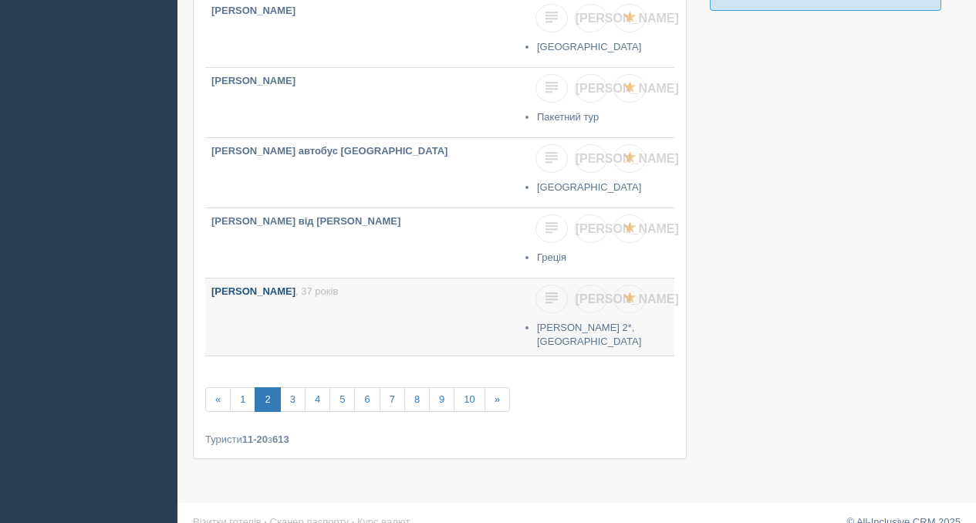 The width and height of the screenshot is (976, 523). Describe the element at coordinates (316, 291) in the screenshot. I see `span: , 37 років` at that location.